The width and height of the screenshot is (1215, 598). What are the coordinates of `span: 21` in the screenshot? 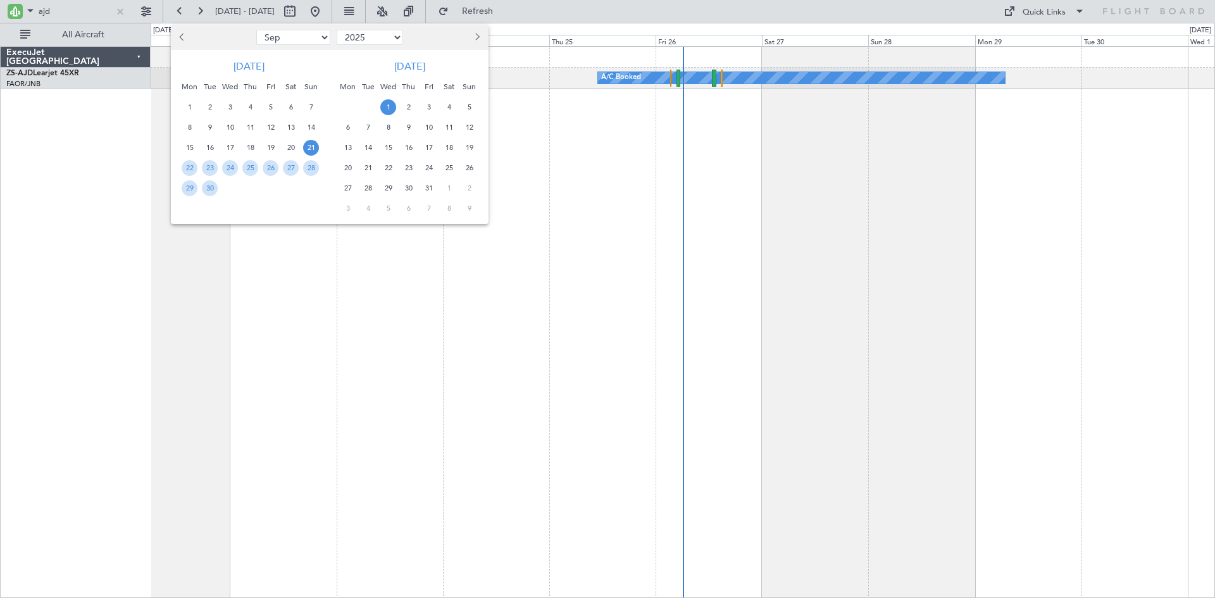 It's located at (311, 148).